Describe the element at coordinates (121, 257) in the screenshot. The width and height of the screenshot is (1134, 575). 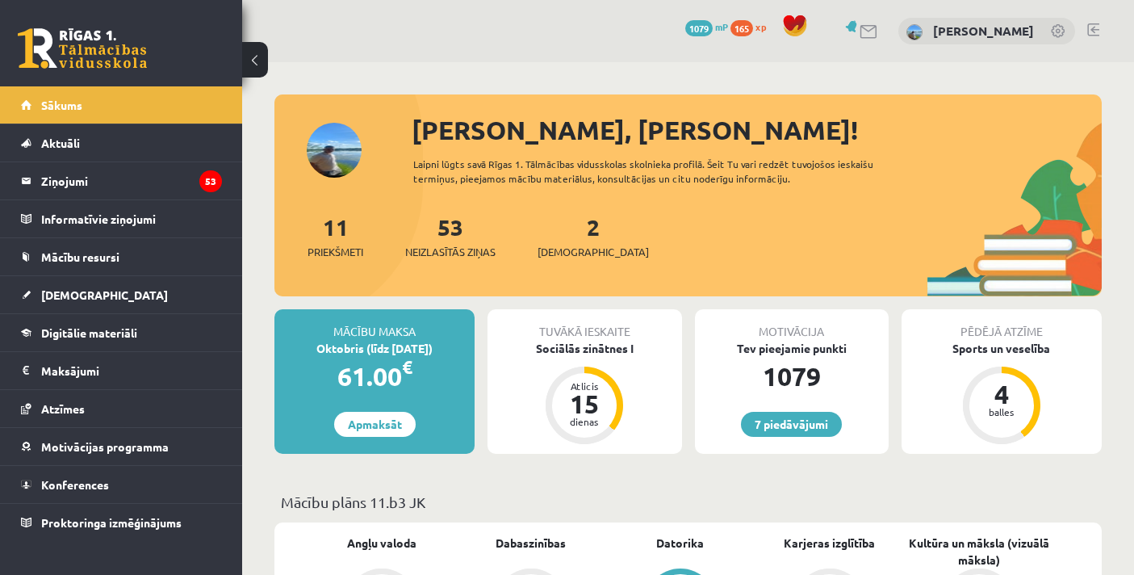
I see `a: Mācību resursi` at that location.